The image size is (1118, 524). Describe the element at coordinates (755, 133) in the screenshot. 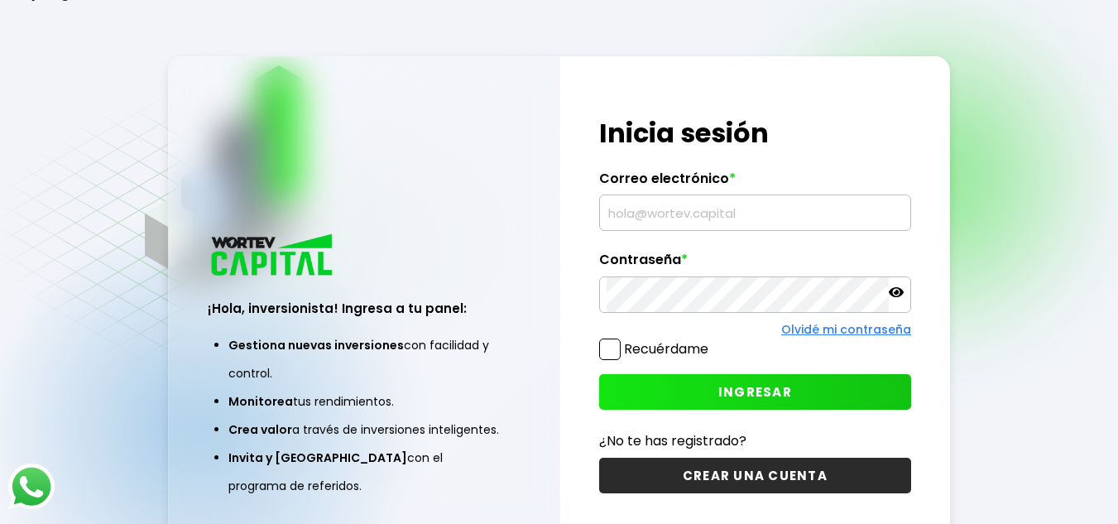

I see `h1: Inicia sesión` at that location.